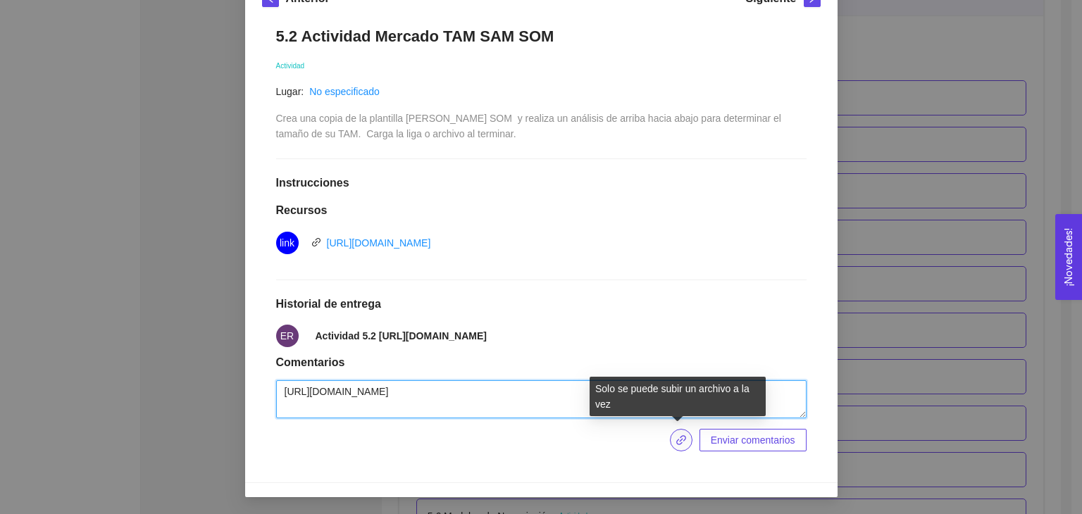  What do you see at coordinates (681, 440) in the screenshot?
I see `button: link` at bounding box center [681, 440].